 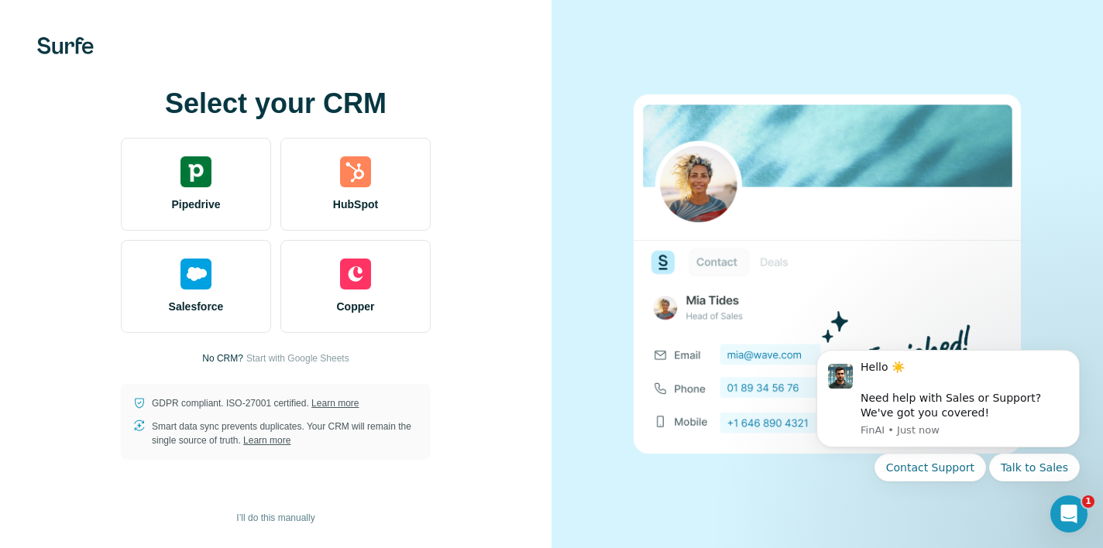 I want to click on span: HubSpot, so click(x=355, y=204).